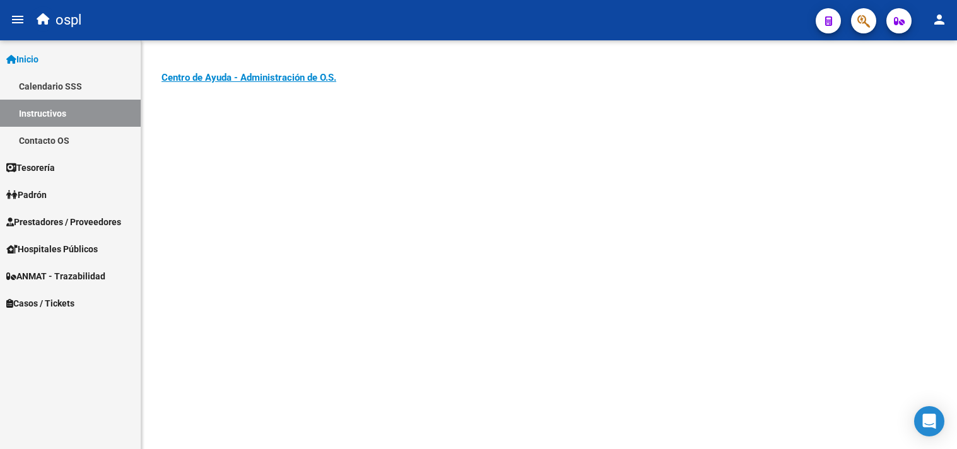  I want to click on span: Inicio, so click(22, 59).